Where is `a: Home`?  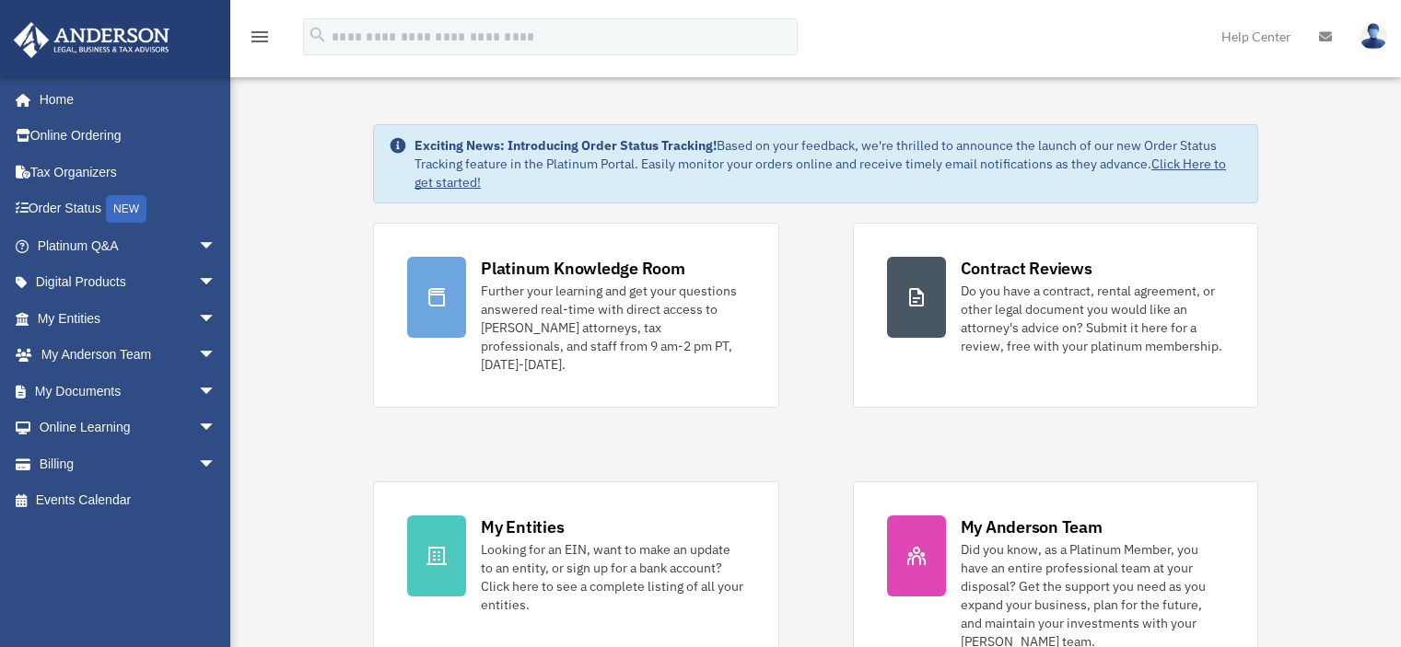 a: Home is located at coordinates (123, 99).